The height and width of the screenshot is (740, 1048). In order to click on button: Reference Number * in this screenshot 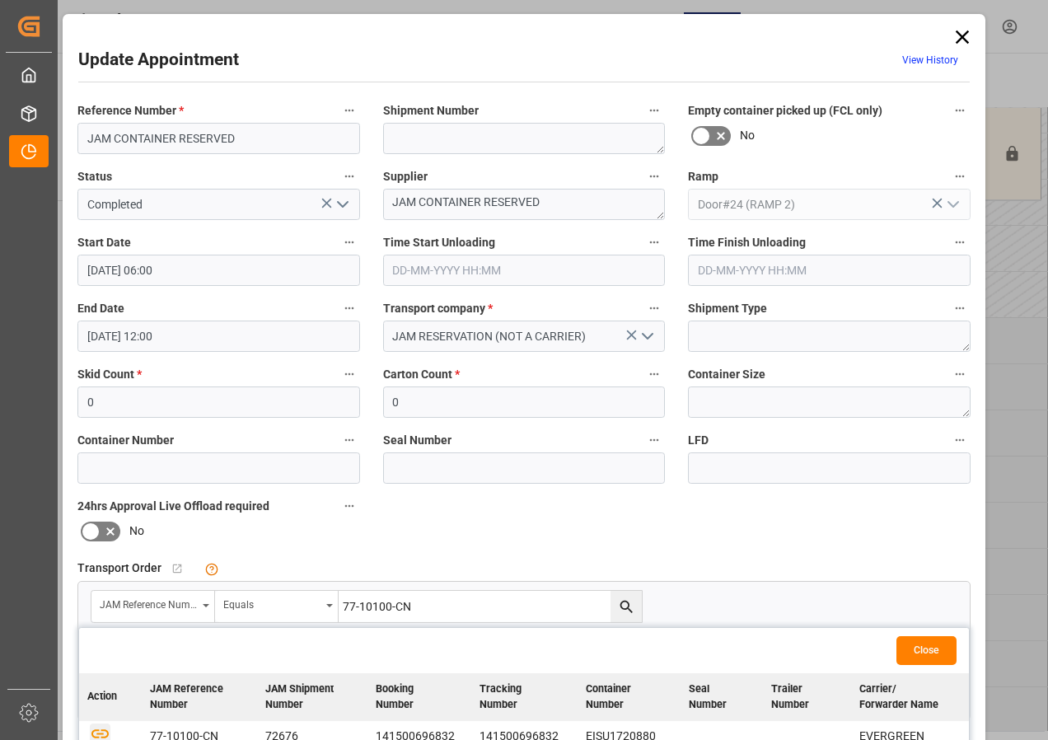, I will do `click(349, 110)`.